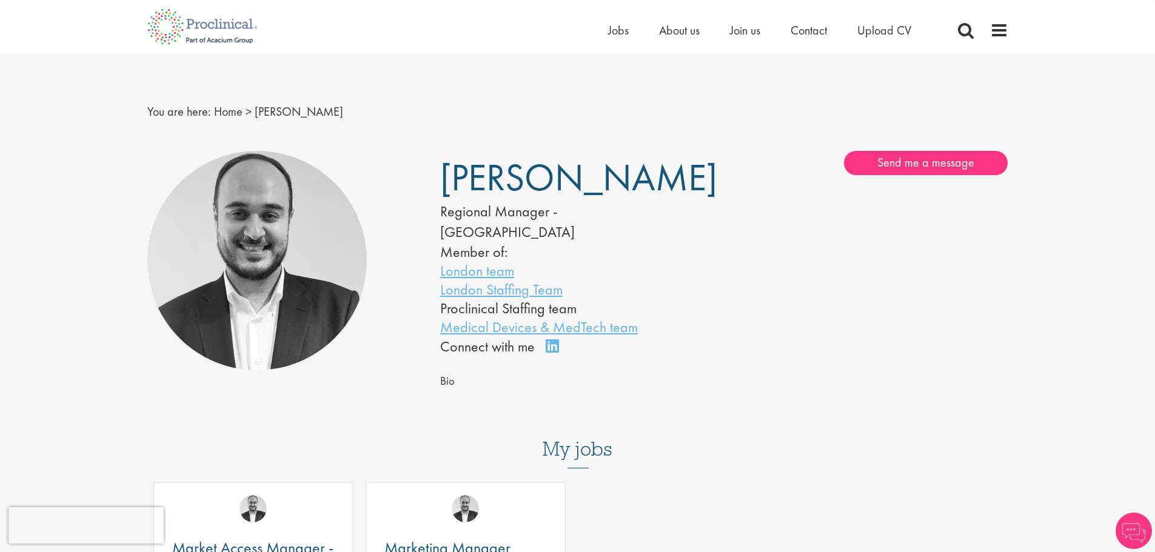 This screenshot has height=552, width=1155. I want to click on a: Medical Devices & MedTech team, so click(539, 327).